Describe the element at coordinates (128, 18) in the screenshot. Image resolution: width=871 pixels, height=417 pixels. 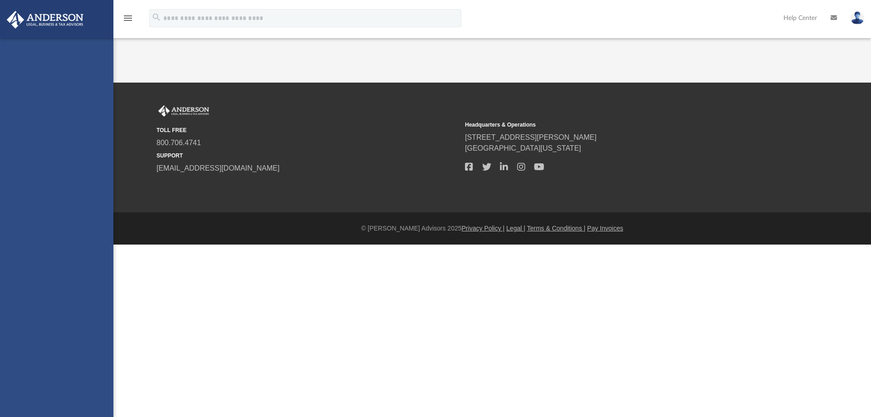
I see `i: menu` at that location.